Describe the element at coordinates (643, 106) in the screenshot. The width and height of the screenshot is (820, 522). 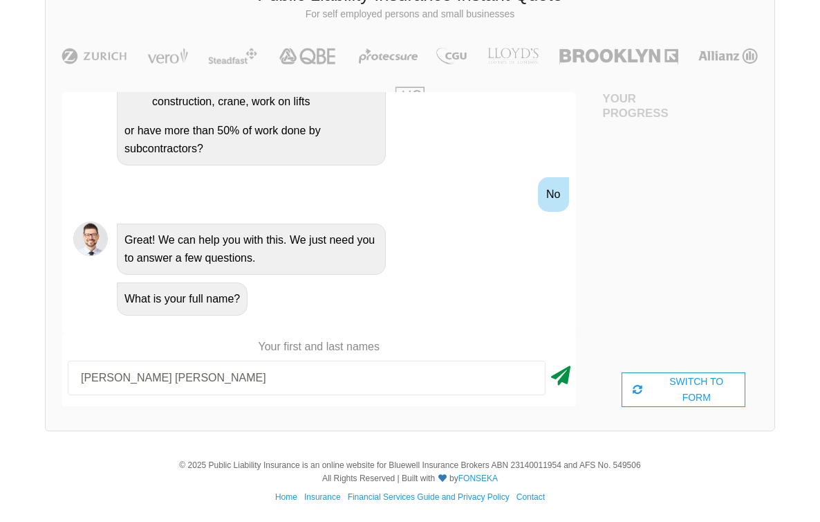
I see `h4: Your Progress` at that location.